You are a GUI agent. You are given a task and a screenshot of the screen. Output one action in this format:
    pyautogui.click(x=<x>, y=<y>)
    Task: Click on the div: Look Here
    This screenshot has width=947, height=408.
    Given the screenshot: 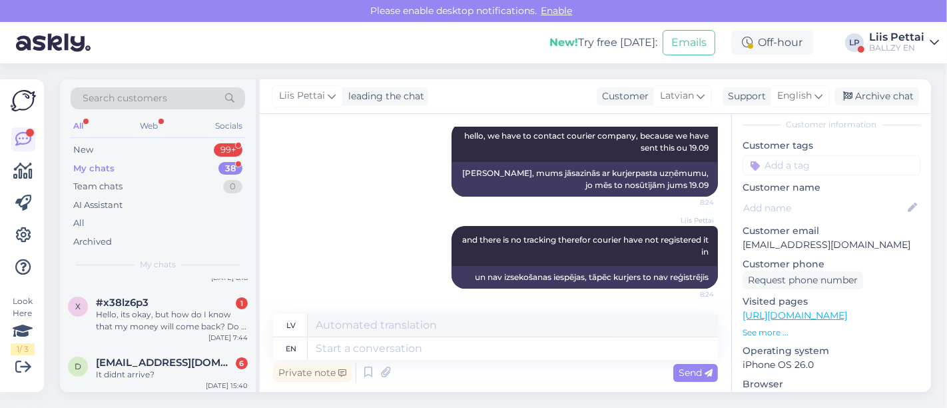 What is the action you would take?
    pyautogui.click(x=23, y=325)
    